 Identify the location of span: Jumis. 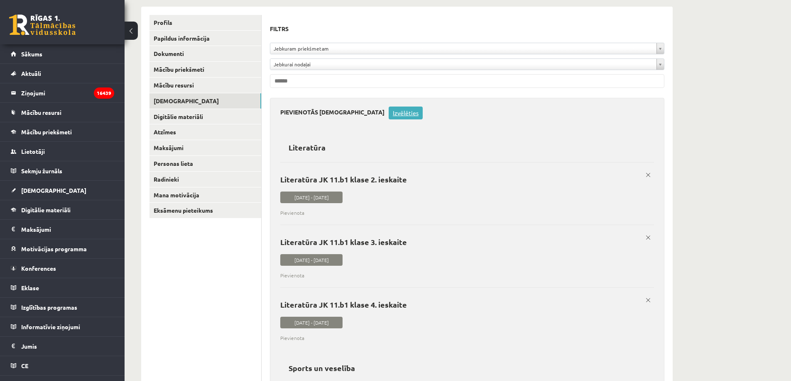
(29, 347).